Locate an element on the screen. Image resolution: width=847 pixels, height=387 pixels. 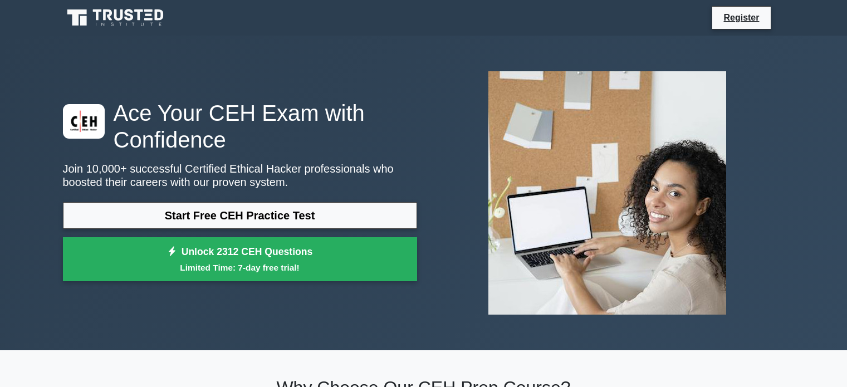
a: Register is located at coordinates (741, 17).